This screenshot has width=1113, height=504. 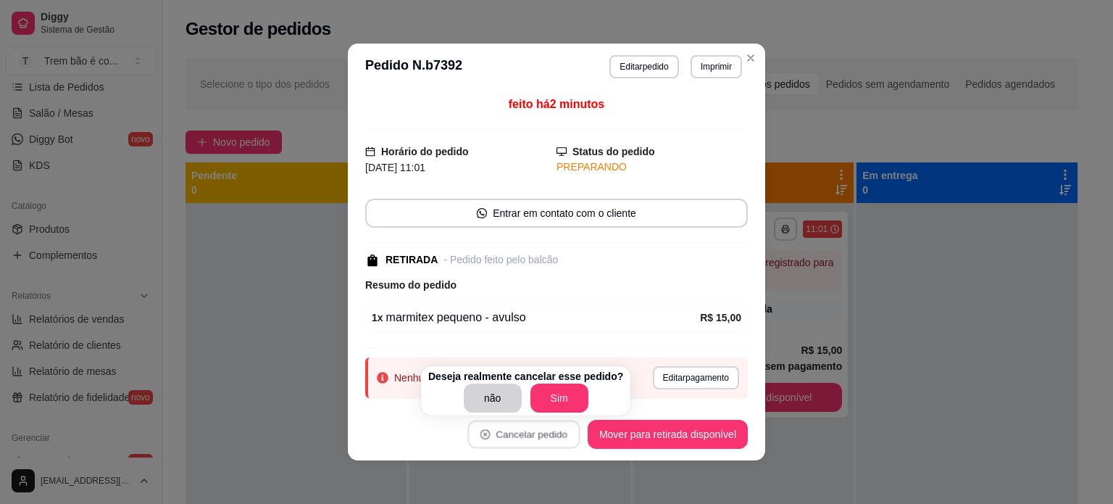 I want to click on button: Sim, so click(x=560, y=398).